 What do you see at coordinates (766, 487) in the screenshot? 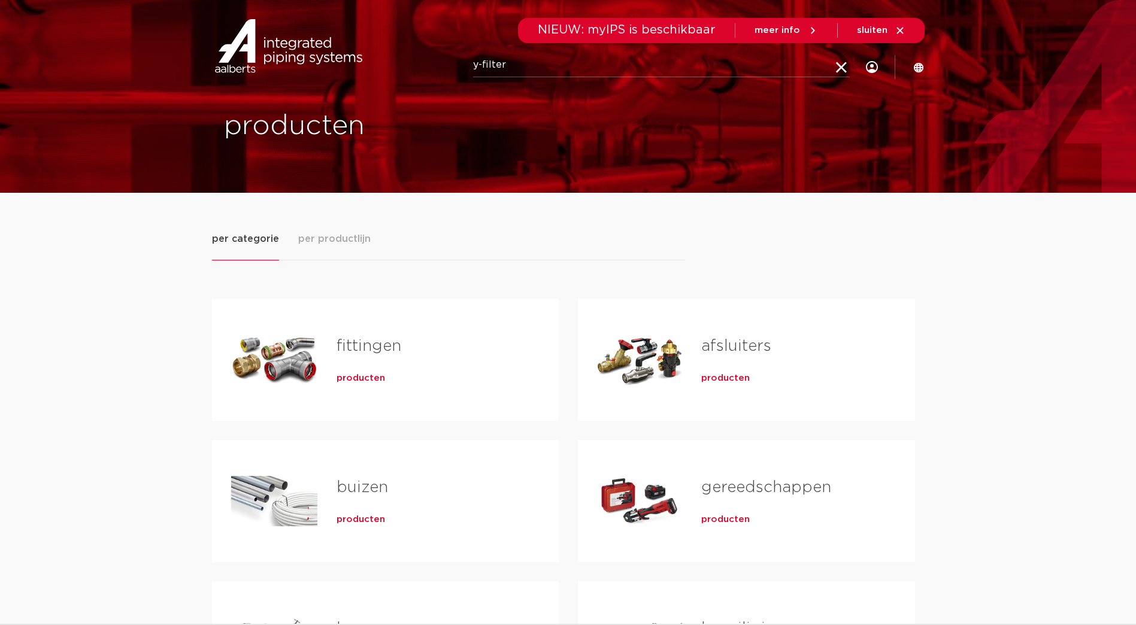
I see `a: gereedschappen` at bounding box center [766, 487].